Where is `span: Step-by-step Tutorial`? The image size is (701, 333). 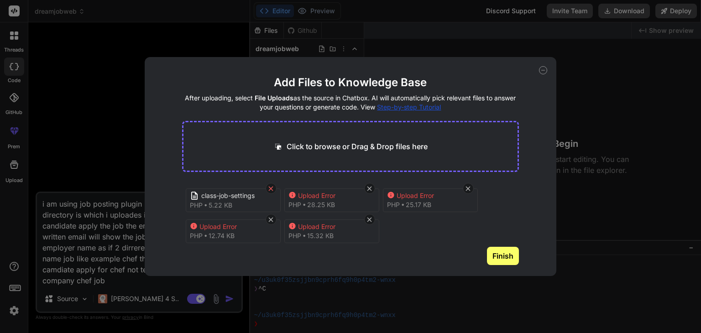
span: Step-by-step Tutorial is located at coordinates (409, 107).